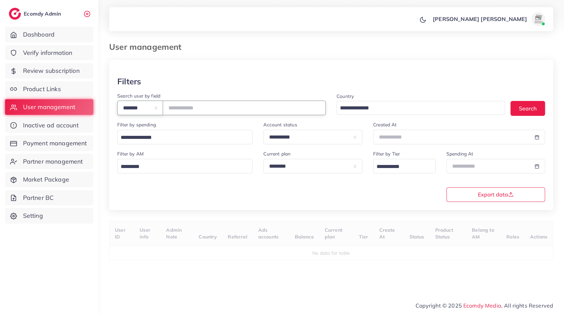 This screenshot has height=314, width=564. I want to click on a: Payment management, so click(49, 143).